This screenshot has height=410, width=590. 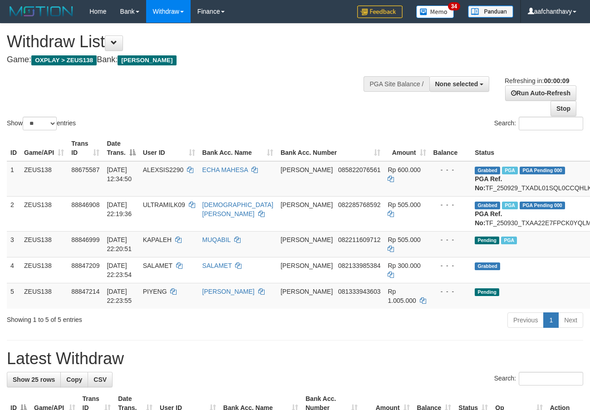 I want to click on span: ALEXSIS2290, so click(x=163, y=170).